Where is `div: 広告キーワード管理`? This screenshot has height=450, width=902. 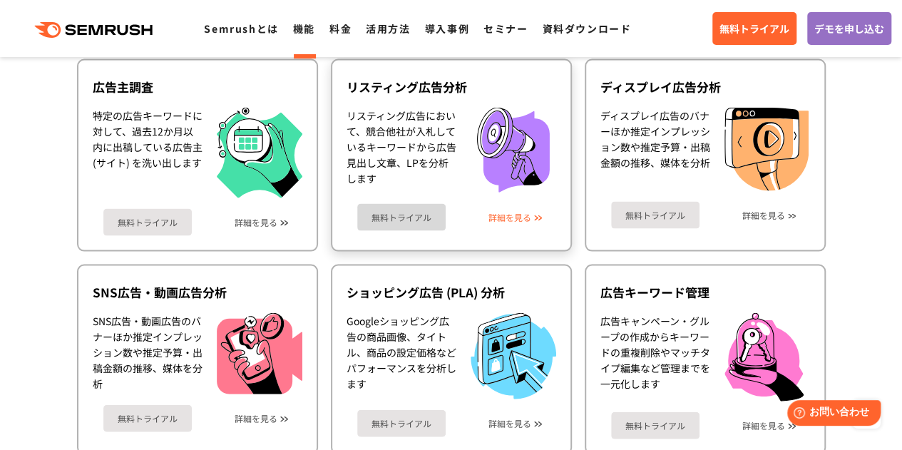 div: 広告キーワード管理 is located at coordinates (705, 292).